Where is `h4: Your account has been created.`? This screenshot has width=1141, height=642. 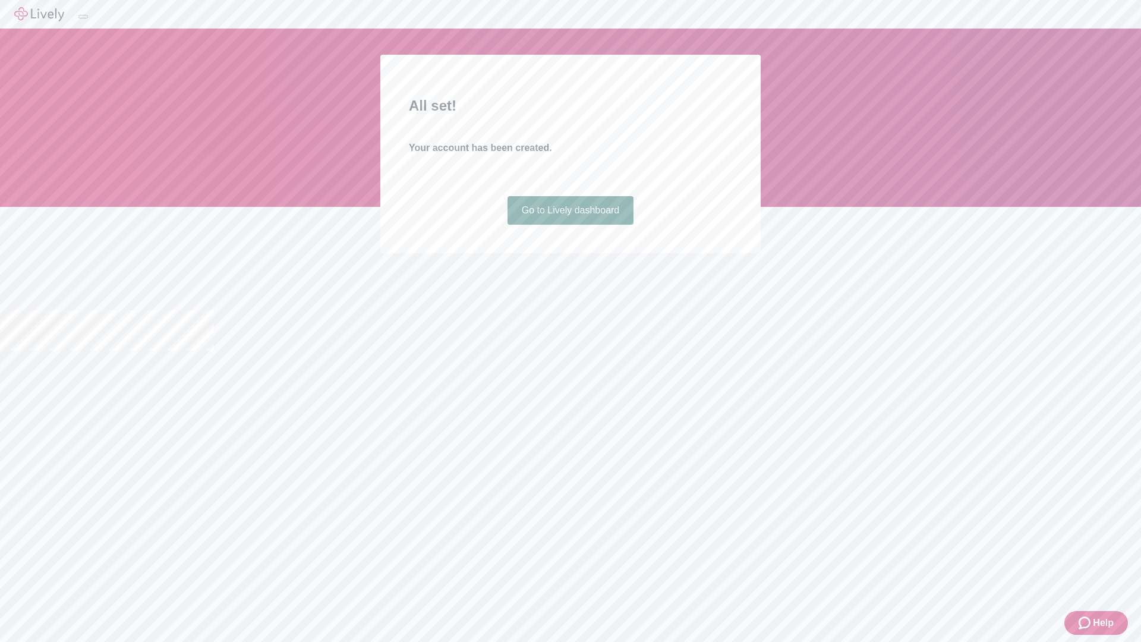 h4: Your account has been created. is located at coordinates (571, 148).